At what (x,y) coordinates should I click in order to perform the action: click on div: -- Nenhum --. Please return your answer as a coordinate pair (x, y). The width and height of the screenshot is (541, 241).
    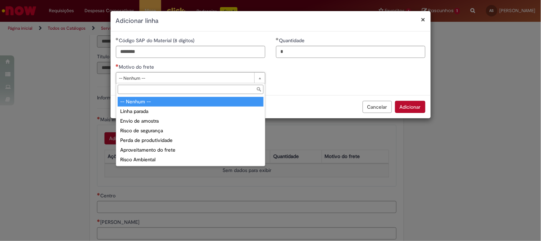
    Looking at the image, I should click on (191, 101).